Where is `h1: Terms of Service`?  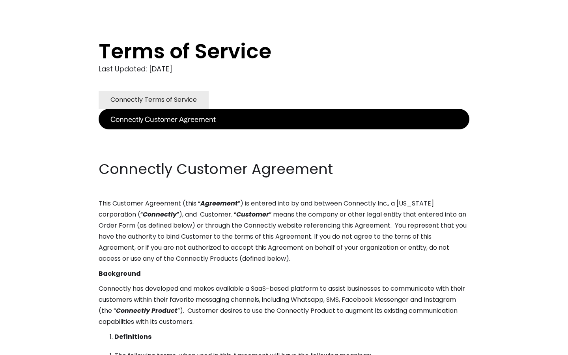 h1: Terms of Service is located at coordinates (268, 51).